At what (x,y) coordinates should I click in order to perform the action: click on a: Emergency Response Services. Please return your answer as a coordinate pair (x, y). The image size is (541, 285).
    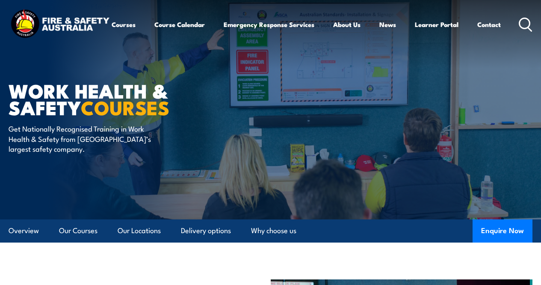
    Looking at the image, I should click on (269, 24).